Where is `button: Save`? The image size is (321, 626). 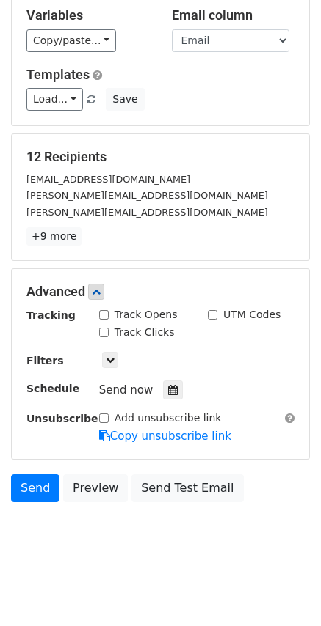
button: Save is located at coordinates (125, 99).